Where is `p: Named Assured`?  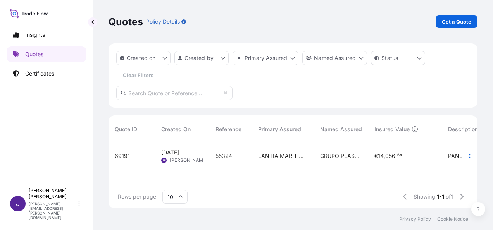 p: Named Assured is located at coordinates (335, 58).